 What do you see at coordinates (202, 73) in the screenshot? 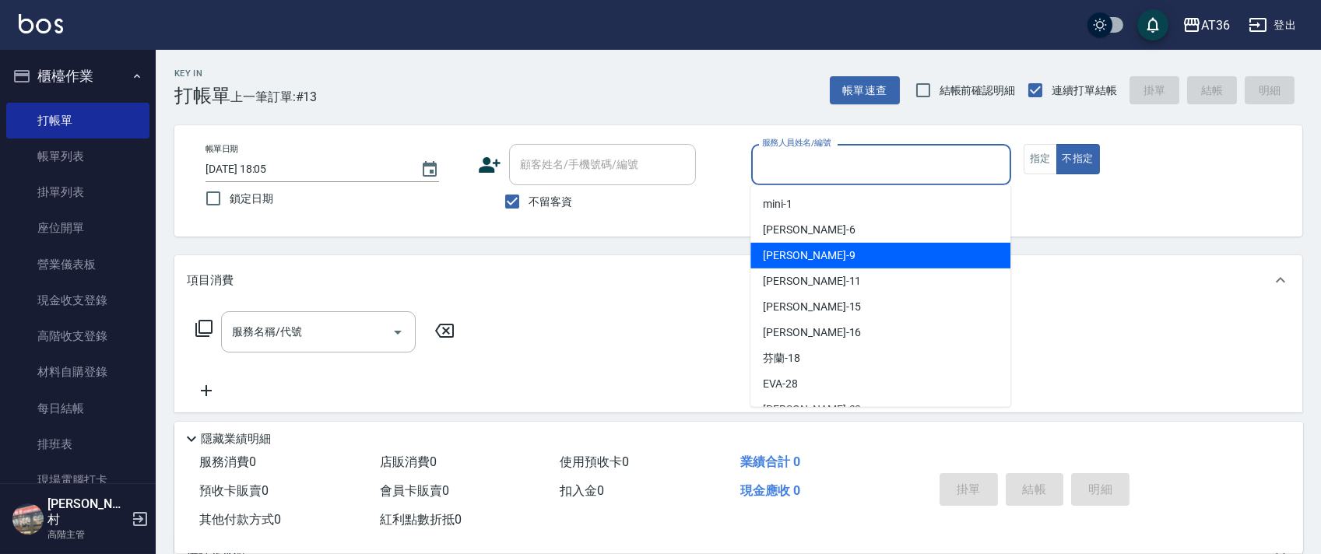
I see `h2: Key In` at bounding box center [202, 73].